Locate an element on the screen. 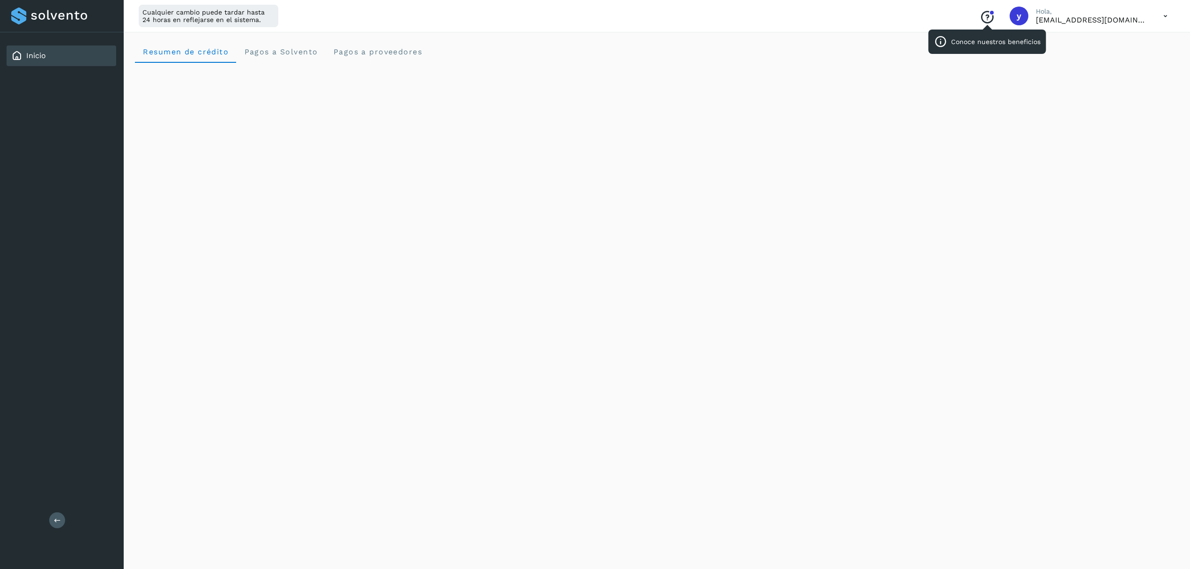 The image size is (1190, 569). span: Resumen de crédito is located at coordinates (186, 52).